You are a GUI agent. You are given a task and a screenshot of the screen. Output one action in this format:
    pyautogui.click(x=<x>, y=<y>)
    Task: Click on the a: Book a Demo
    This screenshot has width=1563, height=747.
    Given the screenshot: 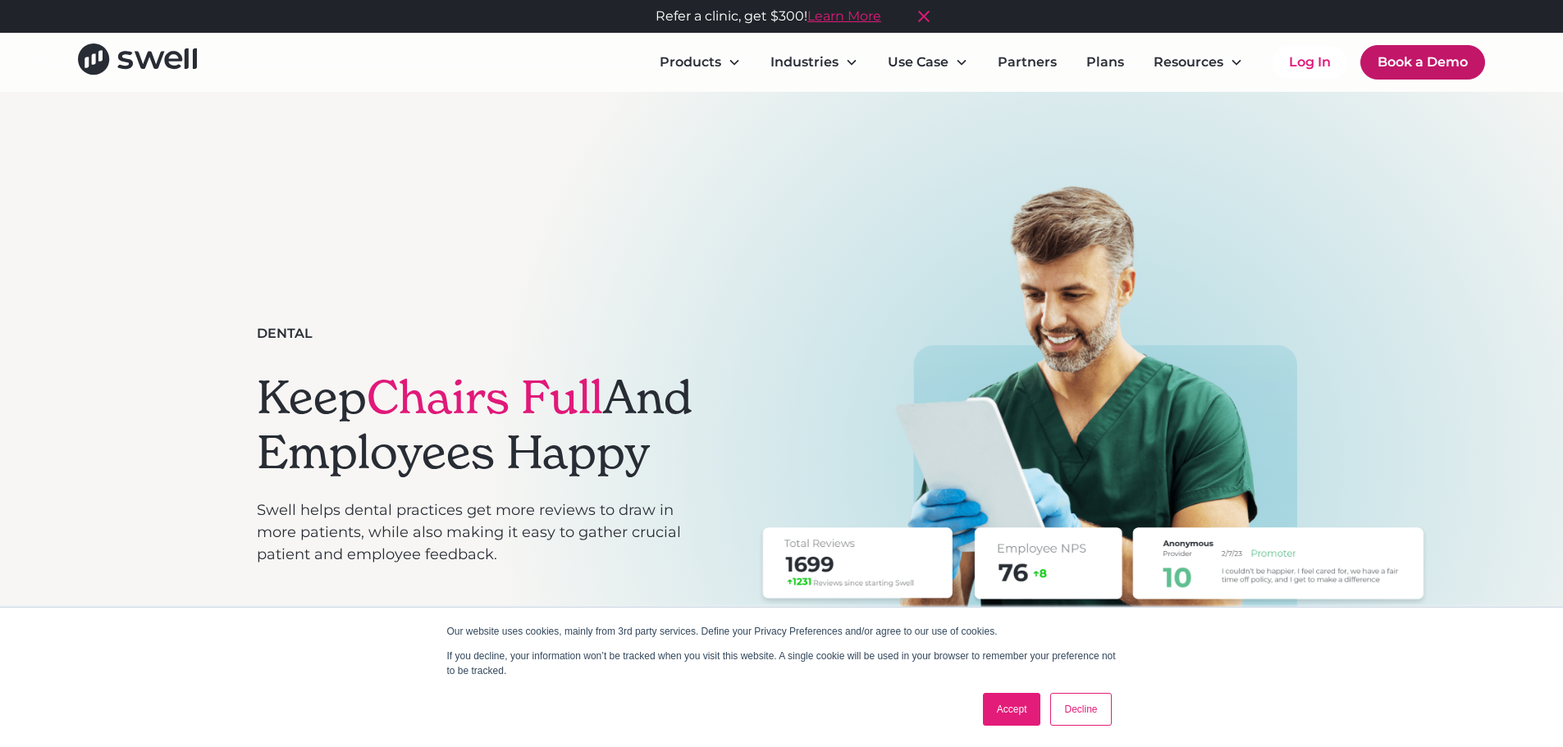 What is the action you would take?
    pyautogui.click(x=1423, y=62)
    